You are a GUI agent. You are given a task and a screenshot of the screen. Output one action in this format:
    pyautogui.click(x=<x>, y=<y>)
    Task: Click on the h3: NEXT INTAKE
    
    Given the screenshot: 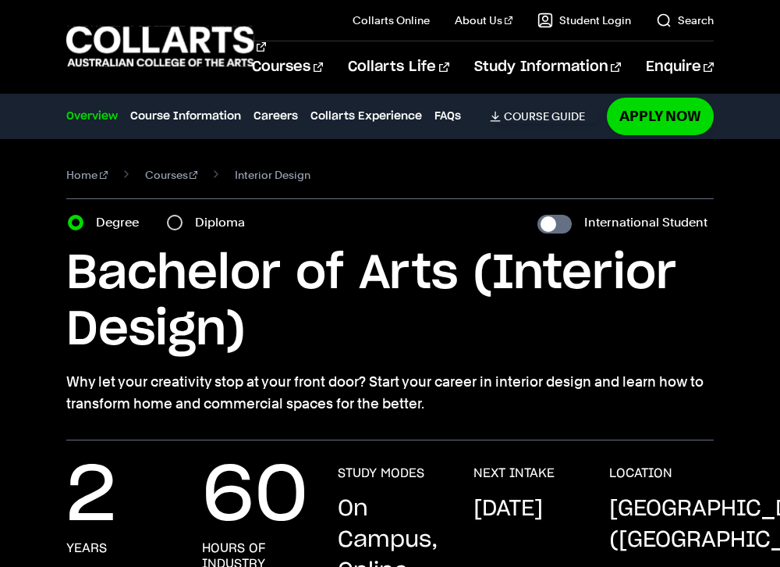 What is the action you would take?
    pyautogui.click(x=514, y=473)
    